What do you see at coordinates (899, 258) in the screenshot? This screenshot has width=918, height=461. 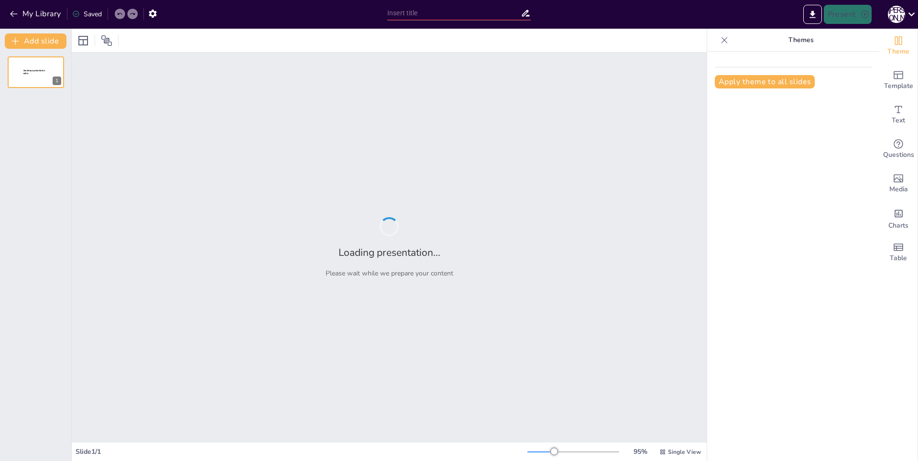 I see `span: Table` at bounding box center [899, 258].